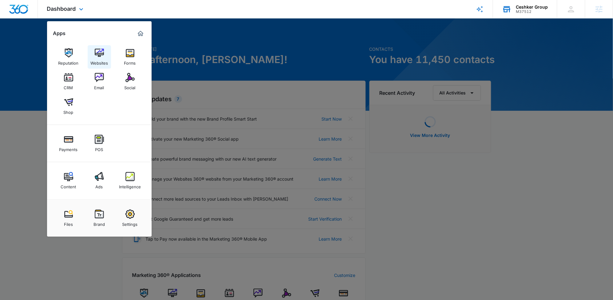 The image size is (613, 300). What do you see at coordinates (99, 223) in the screenshot?
I see `div: Brand` at bounding box center [99, 223].